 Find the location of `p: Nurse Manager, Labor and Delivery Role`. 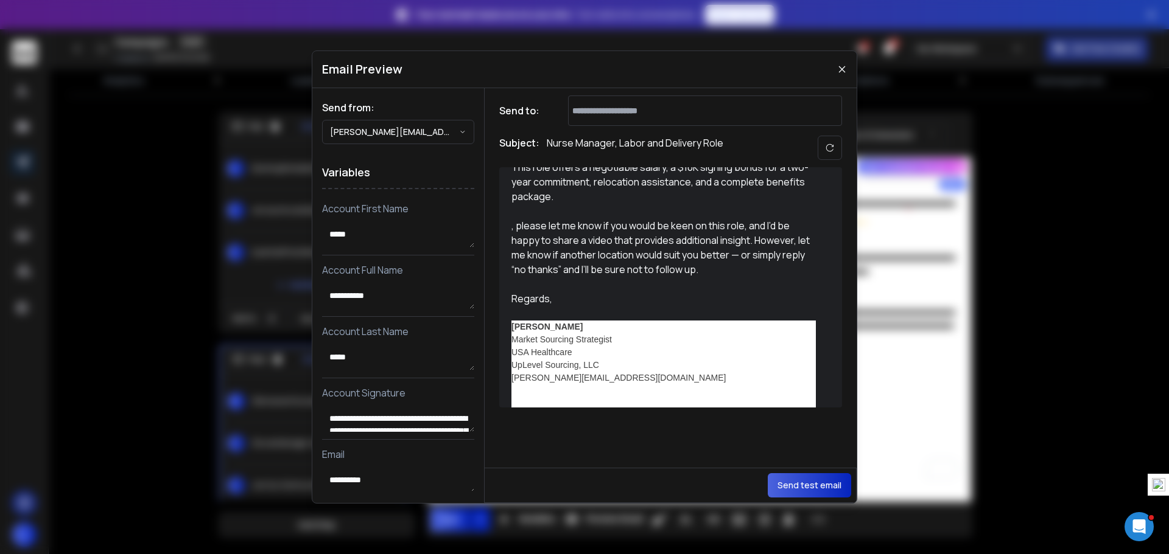

p: Nurse Manager, Labor and Delivery Role is located at coordinates (635, 148).